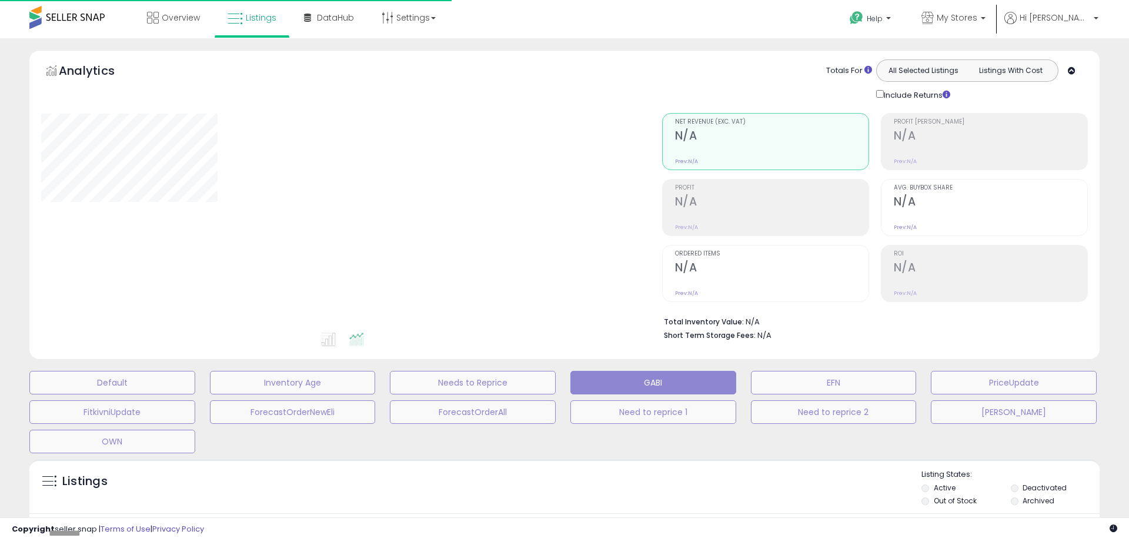 This screenshot has width=1129, height=541. I want to click on button: All Selected Listings, so click(924, 71).